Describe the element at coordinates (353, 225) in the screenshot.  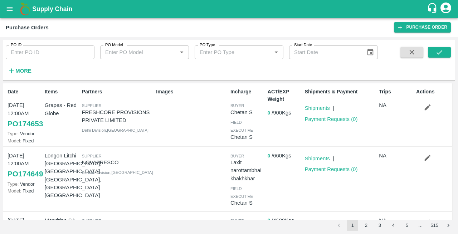
I see `button: page 1` at that location.